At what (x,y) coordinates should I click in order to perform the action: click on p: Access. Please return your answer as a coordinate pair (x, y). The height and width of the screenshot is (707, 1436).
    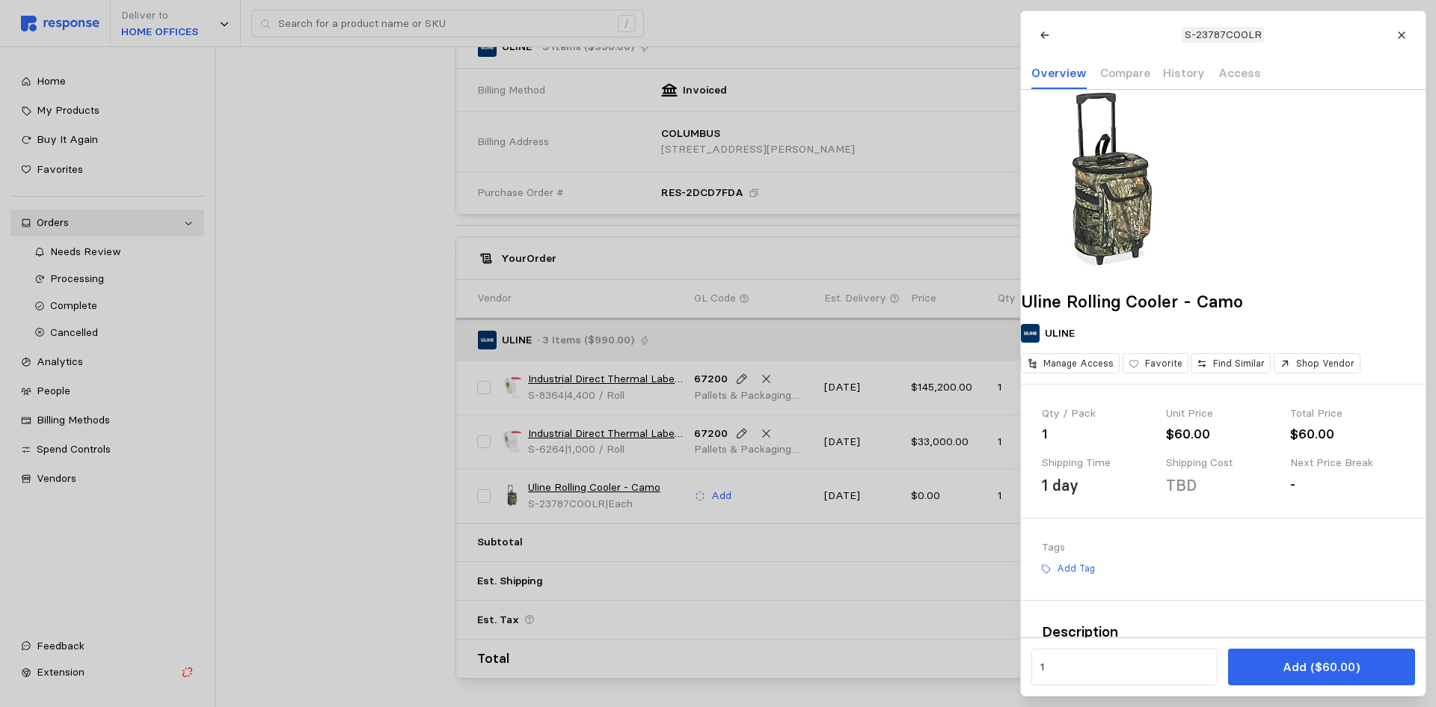
    Looking at the image, I should click on (1239, 73).